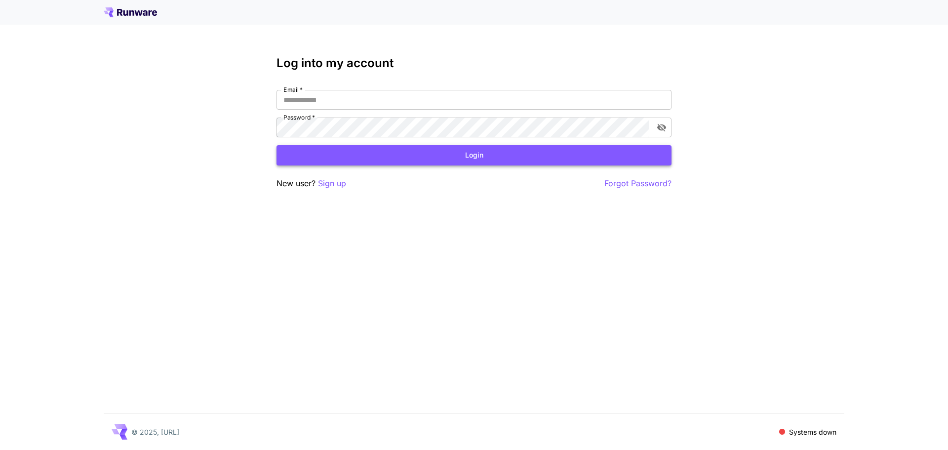 Image resolution: width=948 pixels, height=450 pixels. What do you see at coordinates (474, 63) in the screenshot?
I see `h3: Log into my account` at bounding box center [474, 63].